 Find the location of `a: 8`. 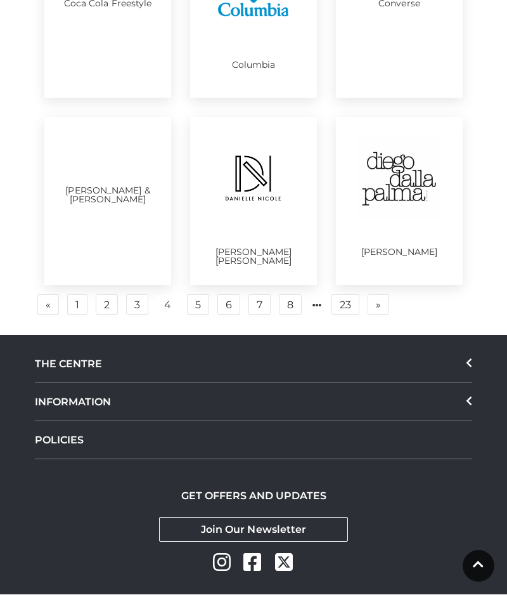

a: 8 is located at coordinates (290, 305).